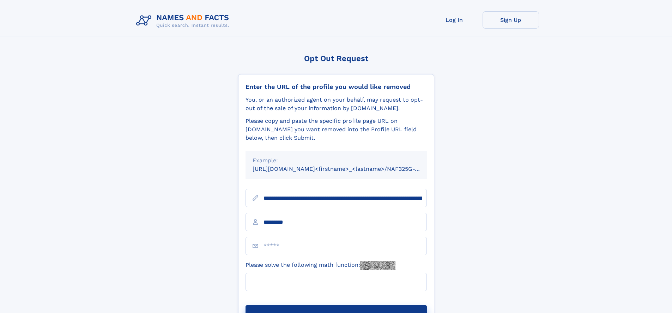 The width and height of the screenshot is (672, 313). Describe the element at coordinates (336, 104) in the screenshot. I see `div: You, or an authorized agent on your behalf, may request to opt-out of the sale of your informatio...` at that location.